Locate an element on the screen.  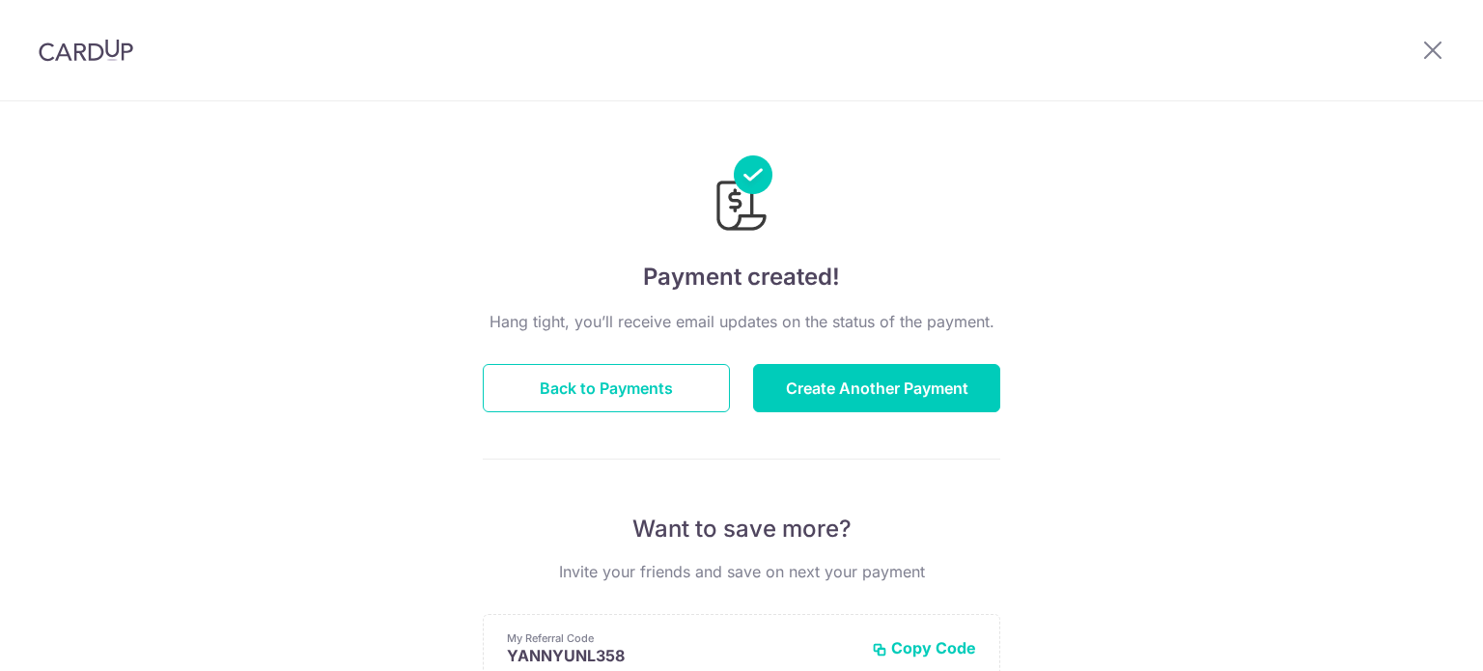
img: CardUp is located at coordinates (86, 50).